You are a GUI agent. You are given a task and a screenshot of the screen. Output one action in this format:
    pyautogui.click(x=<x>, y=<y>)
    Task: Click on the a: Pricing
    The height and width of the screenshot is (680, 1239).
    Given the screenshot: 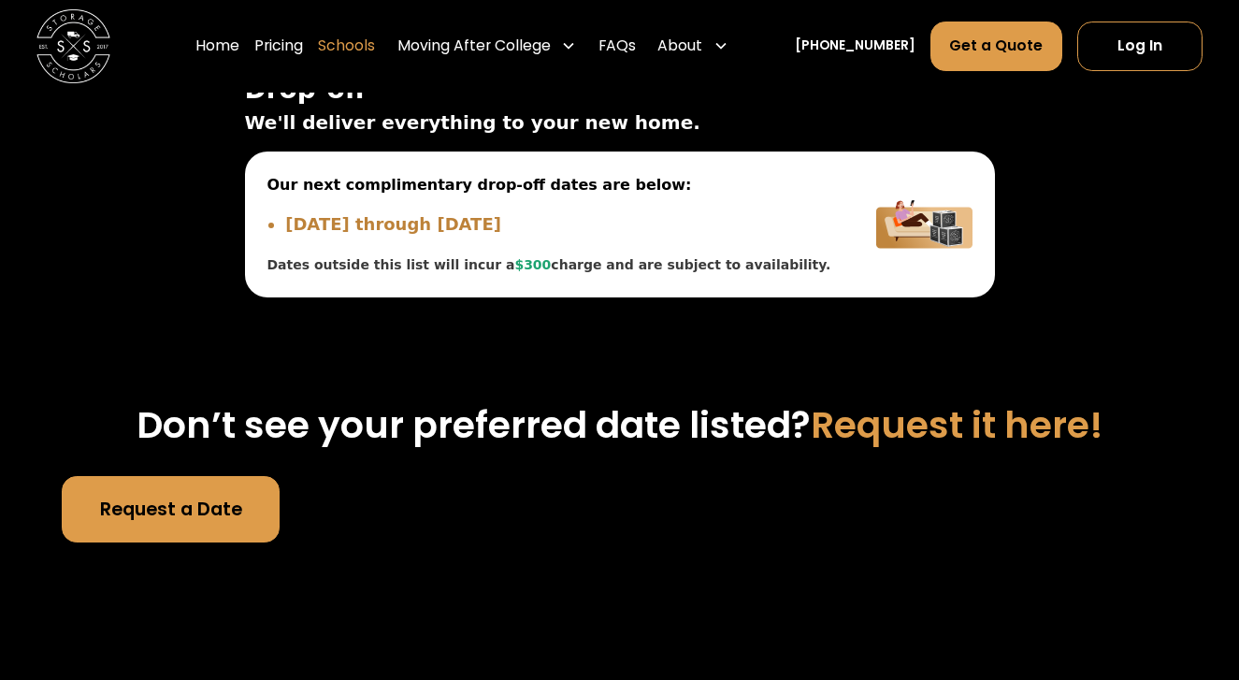 What is the action you would take?
    pyautogui.click(x=279, y=46)
    